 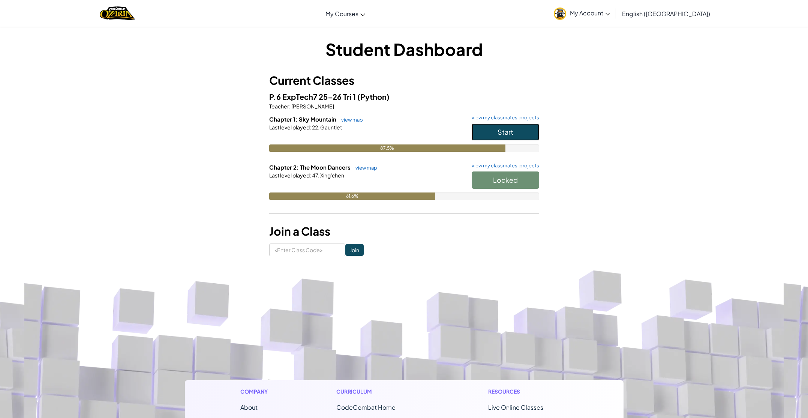 What do you see at coordinates (582, 13) in the screenshot?
I see `a: My Account` at bounding box center [582, 13].